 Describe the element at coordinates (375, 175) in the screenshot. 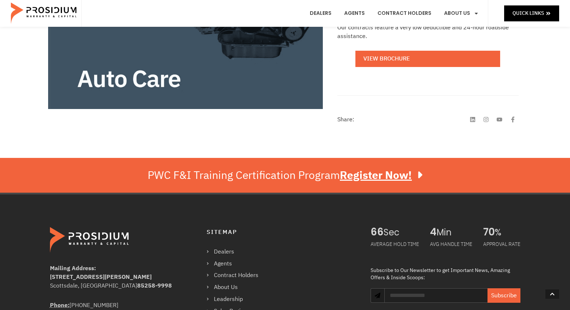

I see `u: Register Now!` at that location.